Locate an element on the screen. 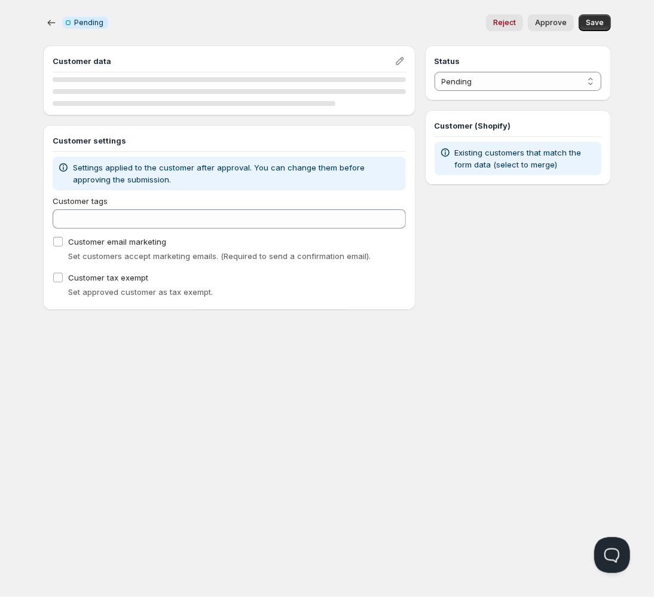 The width and height of the screenshot is (654, 597). p: Settings applied to the customer after approval. You can change them before approving the submiss... is located at coordinates (237, 173).